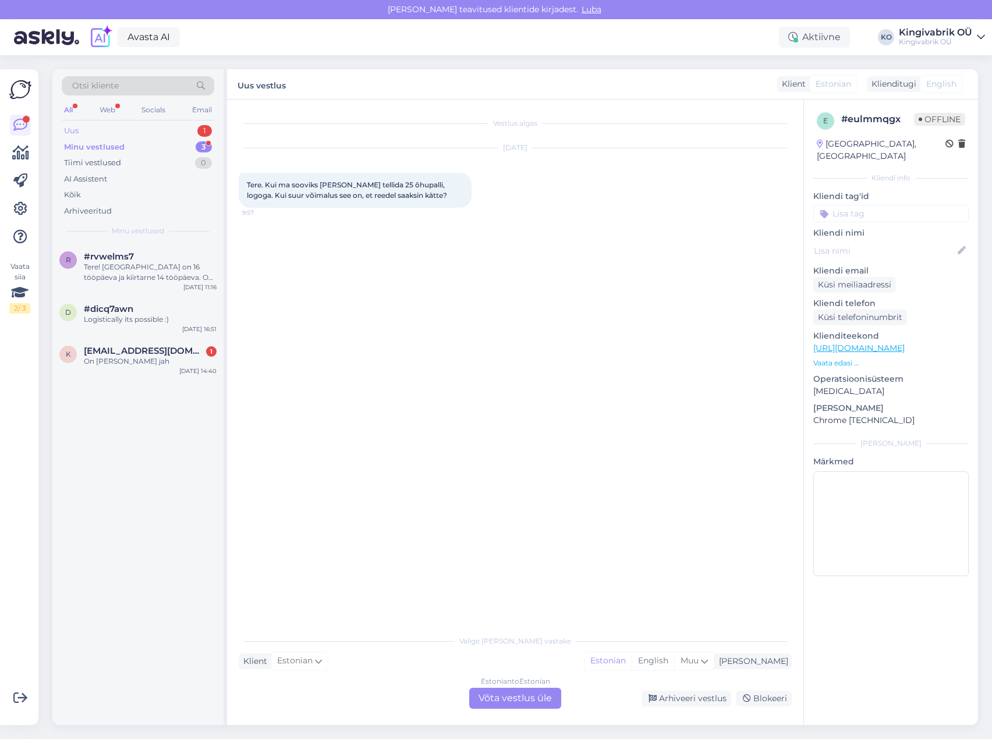 The image size is (992, 739). I want to click on p: Kliendi telefon, so click(890, 303).